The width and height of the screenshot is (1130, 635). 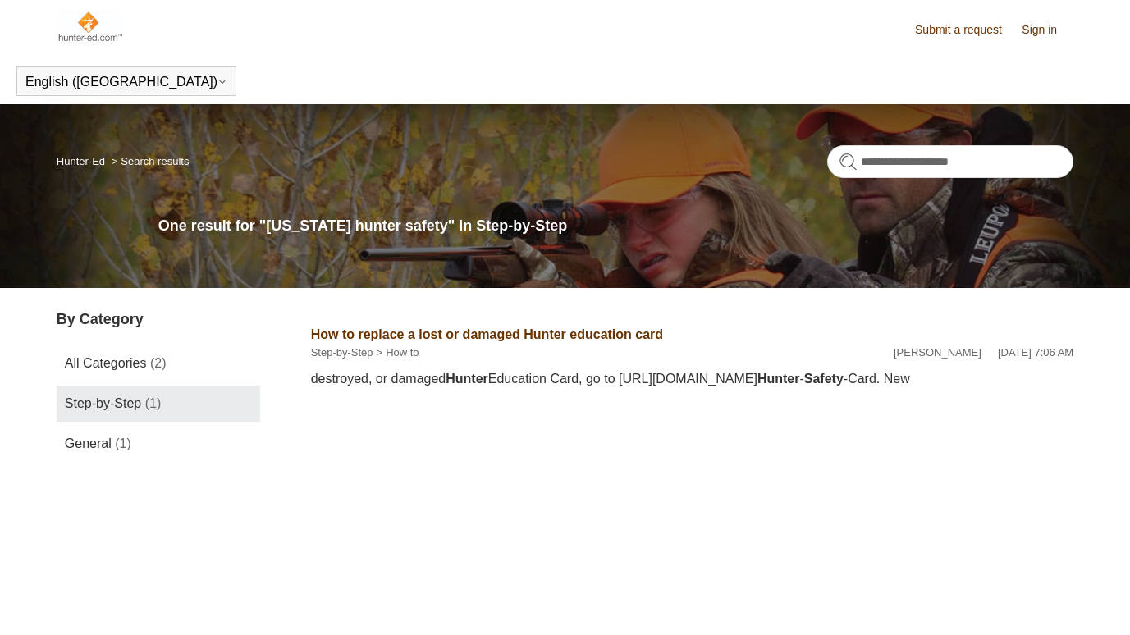 What do you see at coordinates (103, 403) in the screenshot?
I see `span: Step-by-Step` at bounding box center [103, 403].